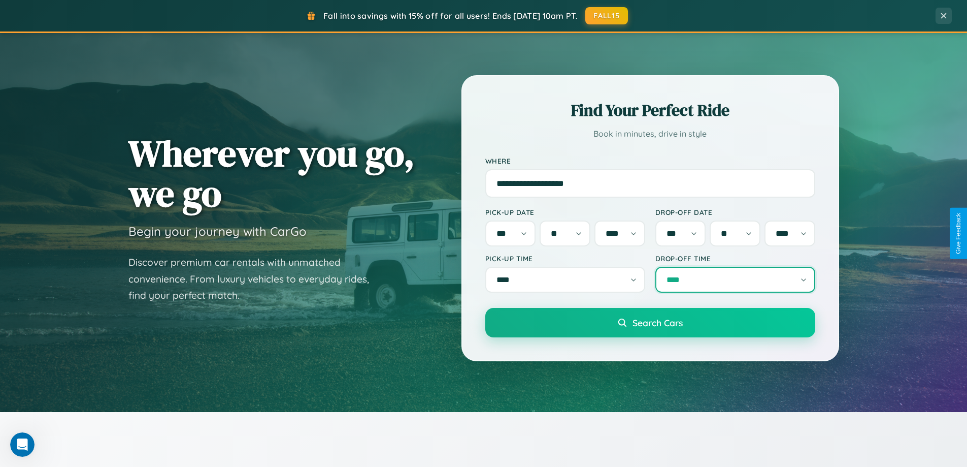  I want to click on label: Pick-up Time, so click(565, 258).